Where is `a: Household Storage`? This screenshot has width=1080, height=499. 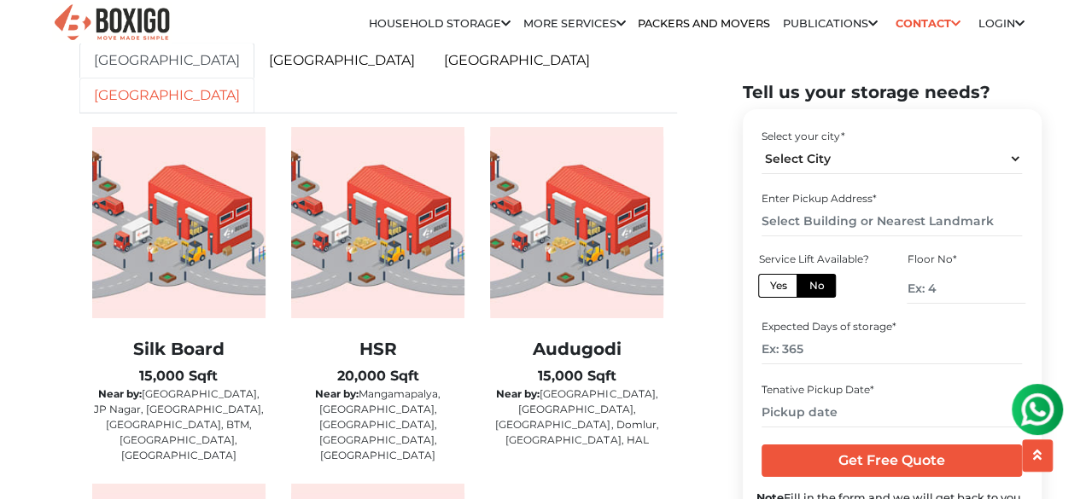
a: Household Storage is located at coordinates (440, 23).